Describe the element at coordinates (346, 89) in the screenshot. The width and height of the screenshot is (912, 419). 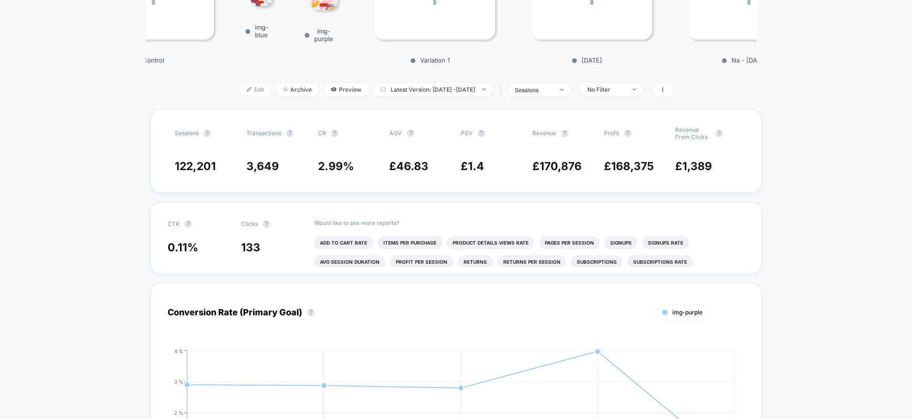
I see `span: Preview` at that location.